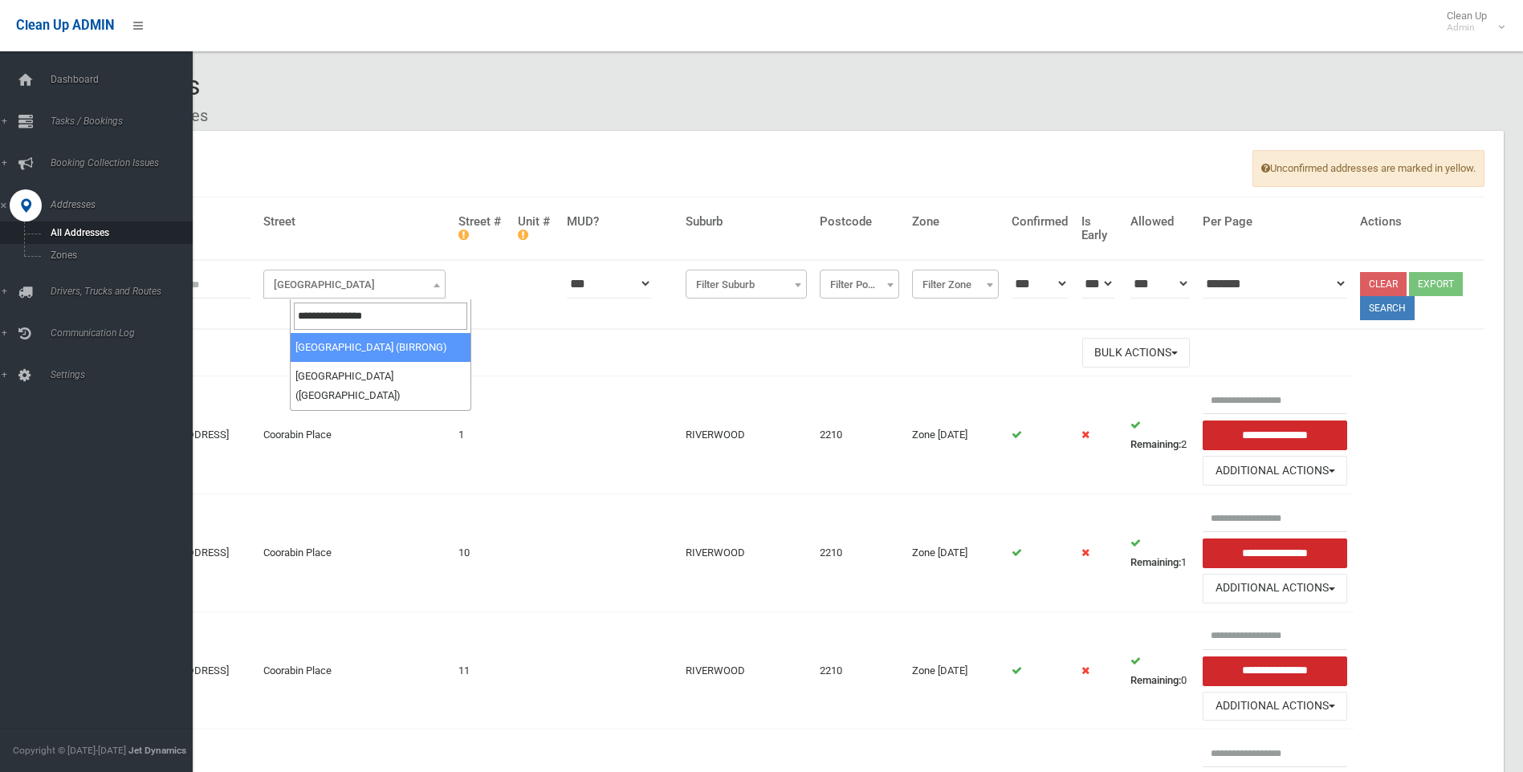 The width and height of the screenshot is (1523, 772). Describe the element at coordinates (125, 79) in the screenshot. I see `span: Dashboard` at that location.